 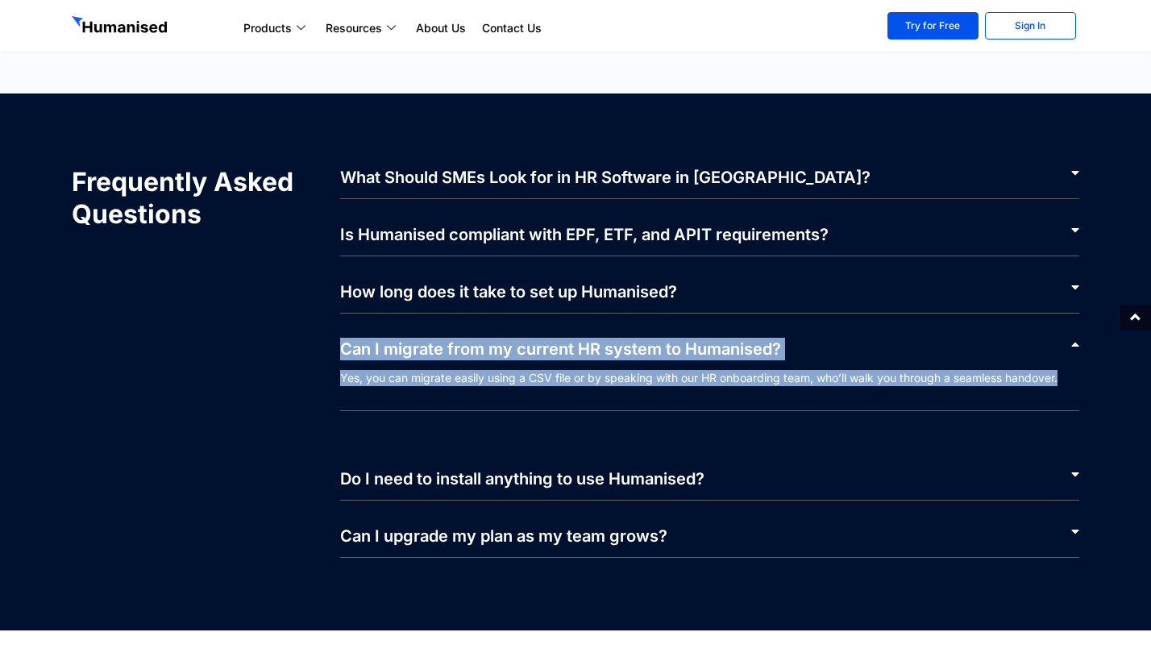 What do you see at coordinates (504, 536) in the screenshot?
I see `a: Can I upgrade my plan as my team grows?` at bounding box center [504, 536].